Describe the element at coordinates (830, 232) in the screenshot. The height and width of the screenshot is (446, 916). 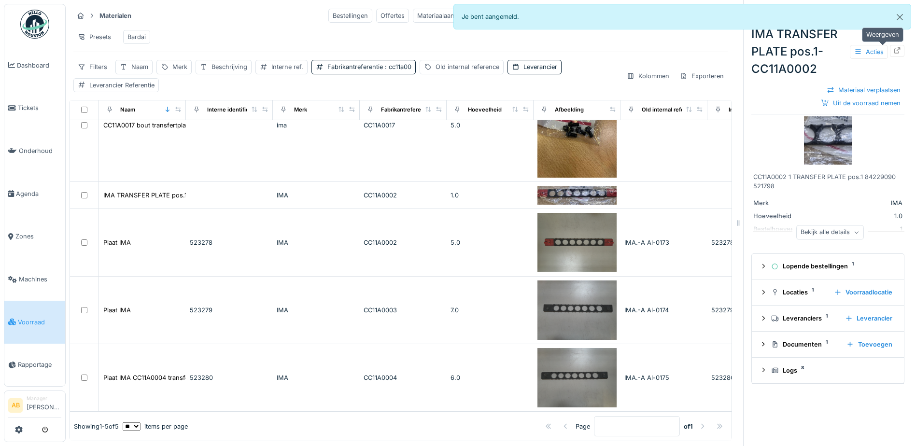
I see `div: Bekijk alle details` at that location.